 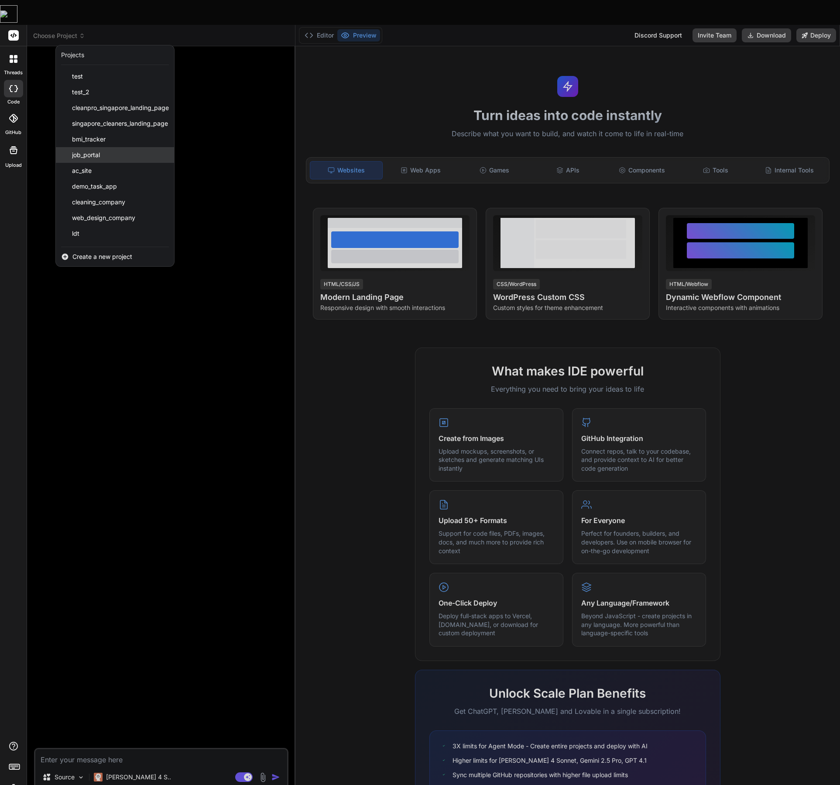 What do you see at coordinates (86, 155) in the screenshot?
I see `span: job_portal` at bounding box center [86, 155].